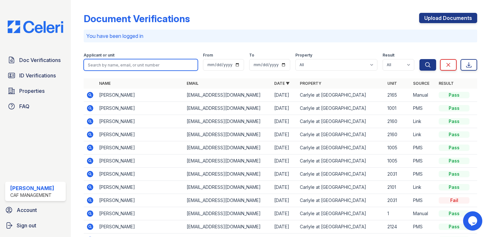  What do you see at coordinates (99, 55) in the screenshot?
I see `label: Applicant or unit` at bounding box center [99, 55].